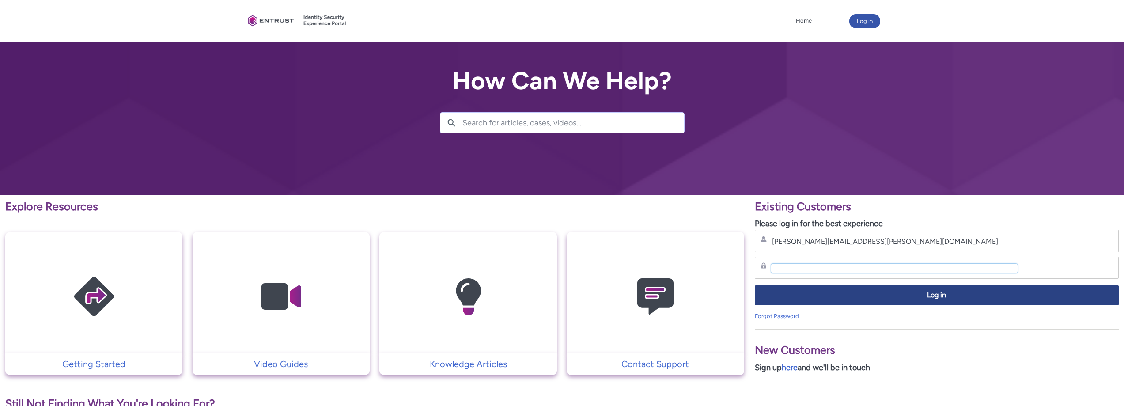 Image resolution: width=1124 pixels, height=406 pixels. Describe the element at coordinates (573, 123) in the screenshot. I see `input: Search for articles, cases, videos...` at that location.